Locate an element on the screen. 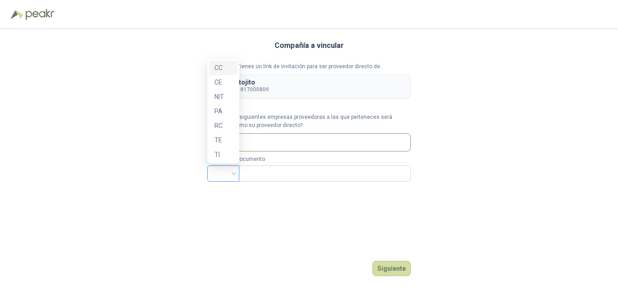  div: TI is located at coordinates (223, 155).